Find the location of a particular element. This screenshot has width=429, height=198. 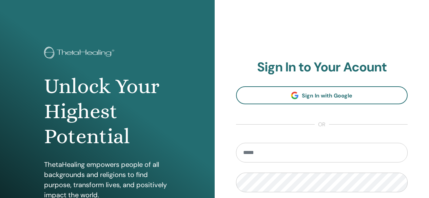

span: Sign In with Google is located at coordinates (327, 96).